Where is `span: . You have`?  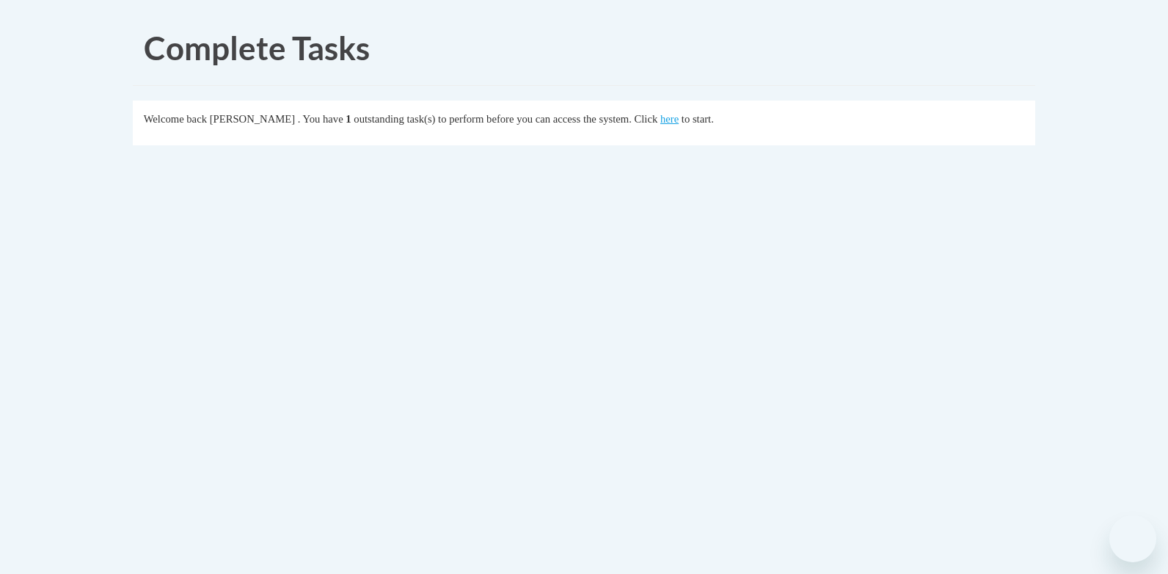
span: . You have is located at coordinates (321, 119).